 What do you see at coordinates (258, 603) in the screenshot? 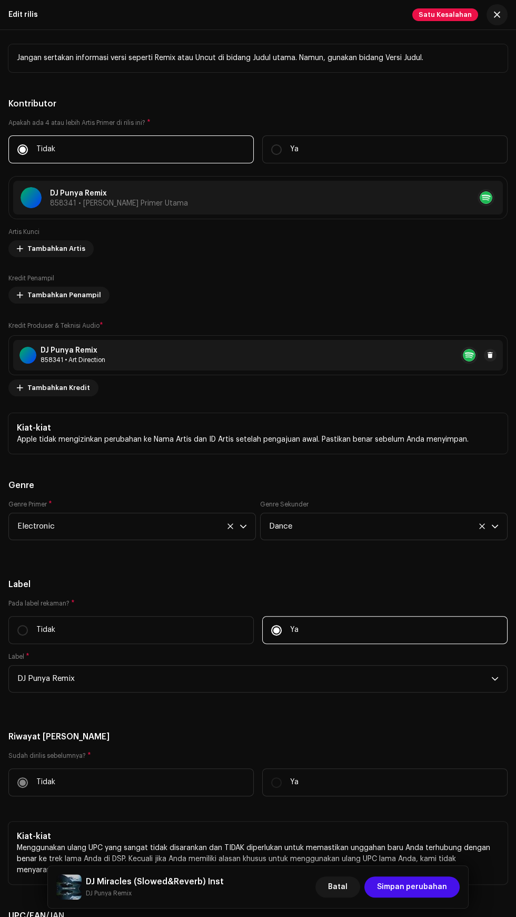
I see `label: Pada label rekaman?` at bounding box center [258, 603].